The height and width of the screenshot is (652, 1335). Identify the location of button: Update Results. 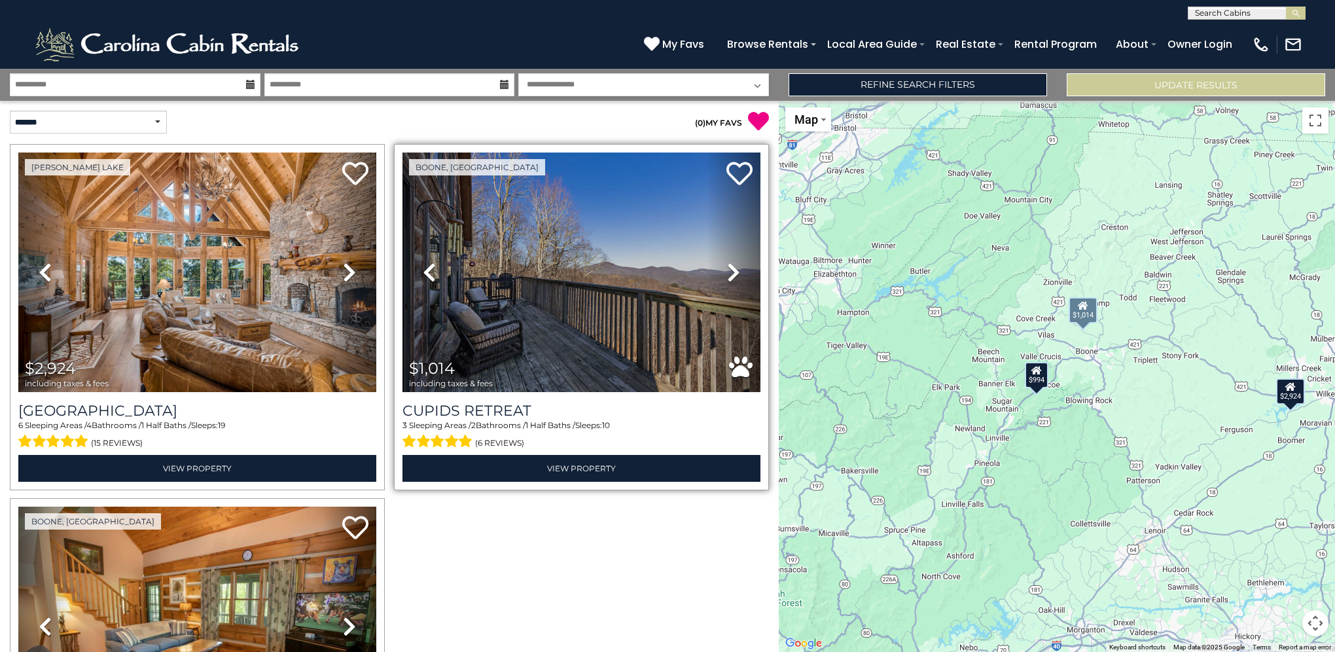
(1196, 84).